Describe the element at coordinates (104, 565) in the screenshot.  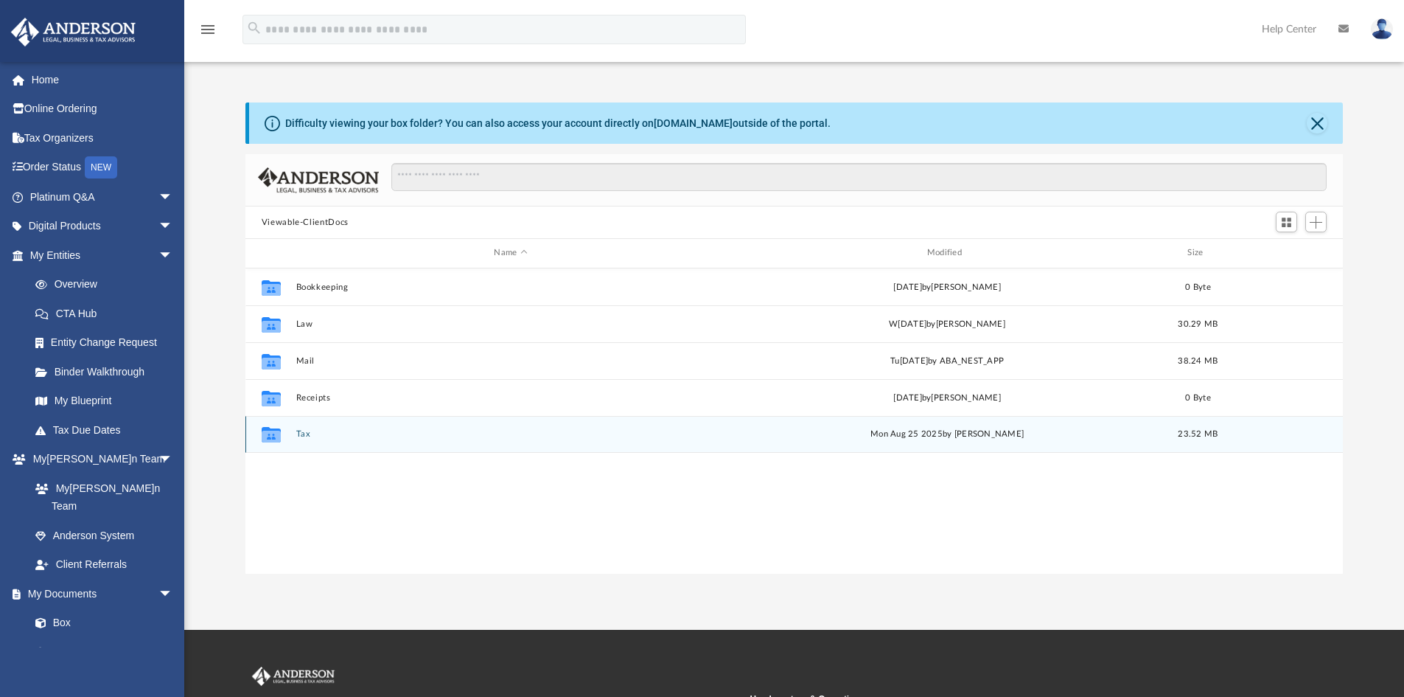
I see `a: Client Referrals` at that location.